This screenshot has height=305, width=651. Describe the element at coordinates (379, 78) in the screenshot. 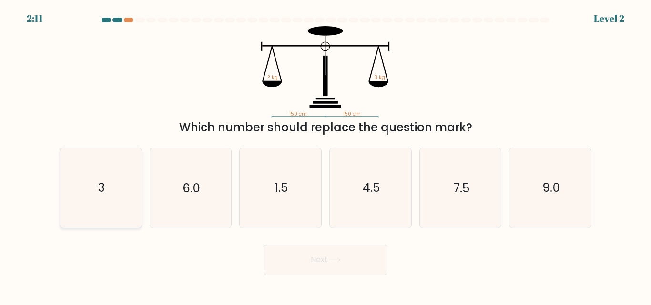

I see `tspan: 3 kg` at that location.